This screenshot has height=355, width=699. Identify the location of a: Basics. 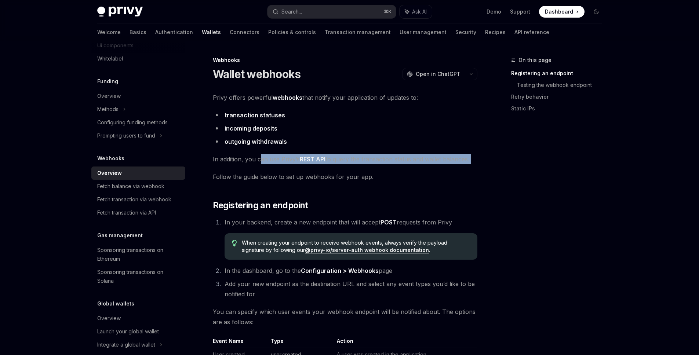
(138, 32).